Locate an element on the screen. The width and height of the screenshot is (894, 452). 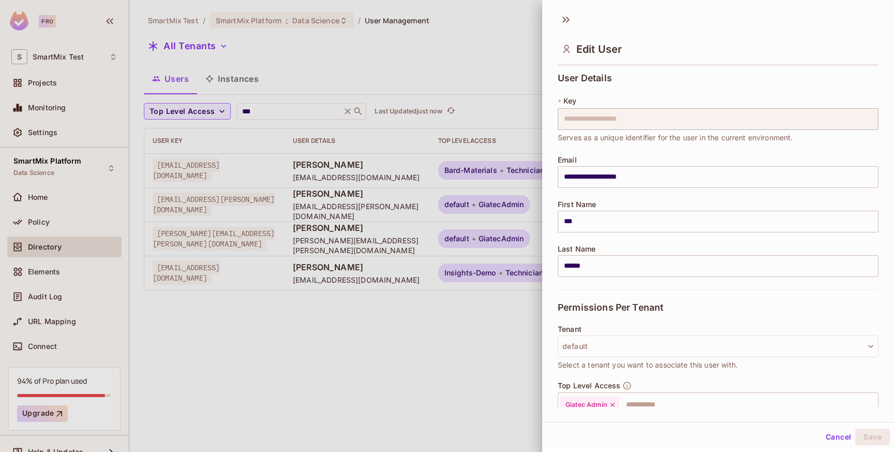
div: Giatec Admin is located at coordinates (590, 405).